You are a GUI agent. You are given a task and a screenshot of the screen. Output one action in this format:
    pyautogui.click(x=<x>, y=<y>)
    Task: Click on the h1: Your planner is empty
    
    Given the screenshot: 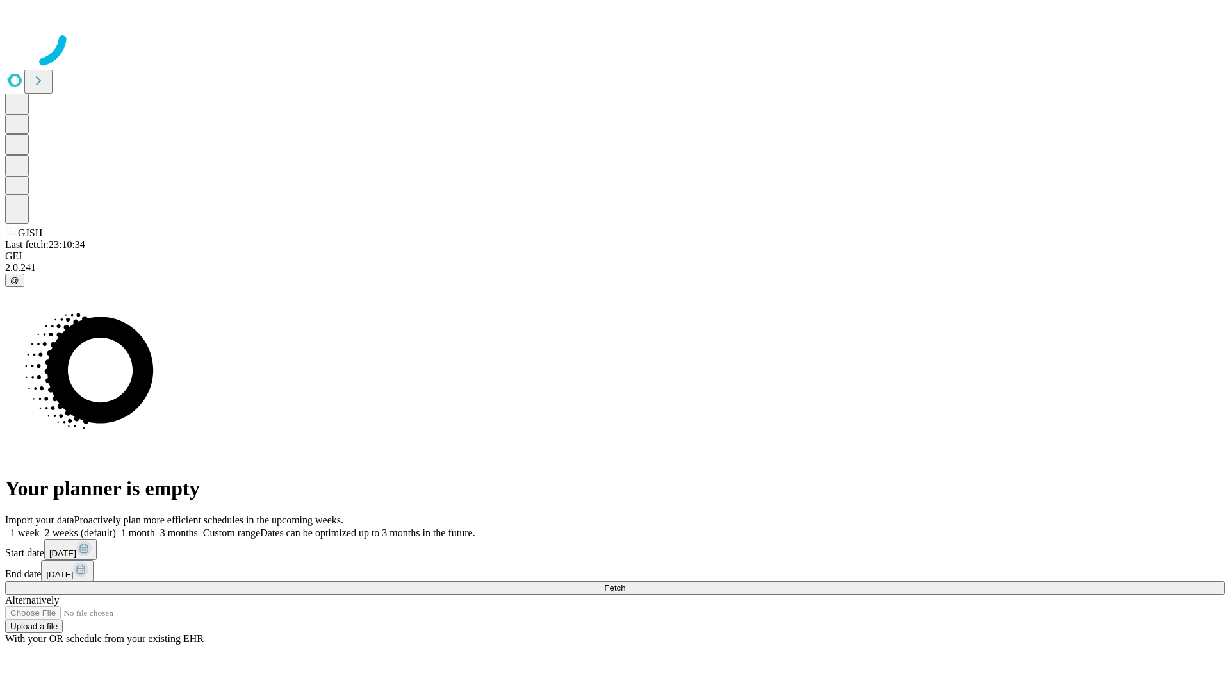 What is the action you would take?
    pyautogui.click(x=615, y=488)
    